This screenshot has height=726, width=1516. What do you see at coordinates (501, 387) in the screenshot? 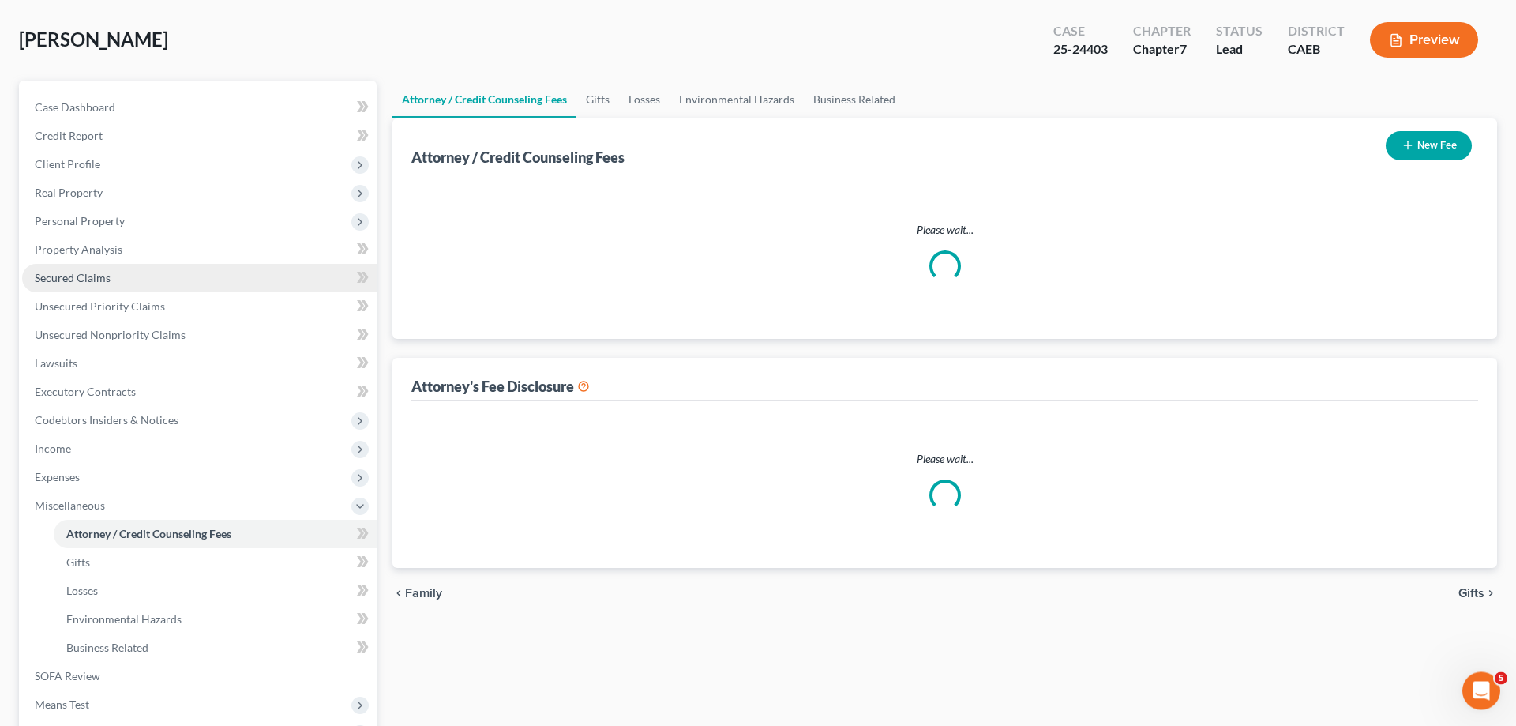
I see `div: Attorney's Fee Disclosure` at bounding box center [501, 387].